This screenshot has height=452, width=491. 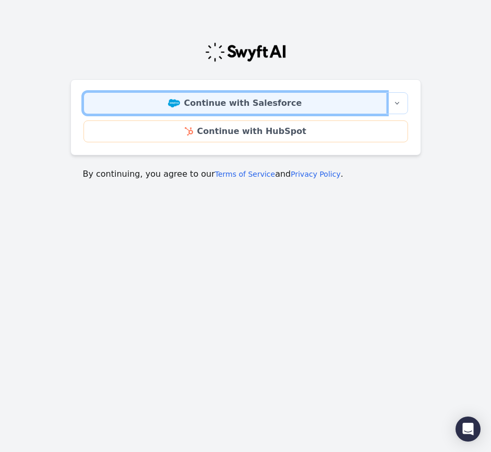 I want to click on a: Continue with Salesforce, so click(x=235, y=103).